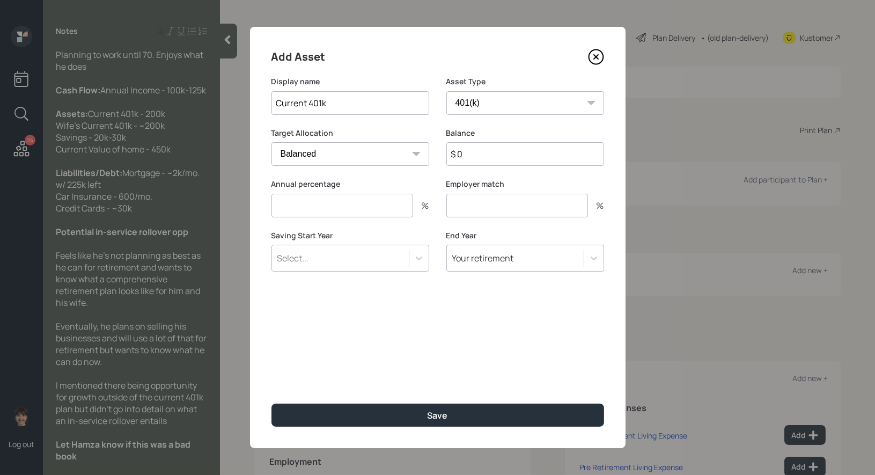  Describe the element at coordinates (483, 258) in the screenshot. I see `div: Your retirement` at that location.